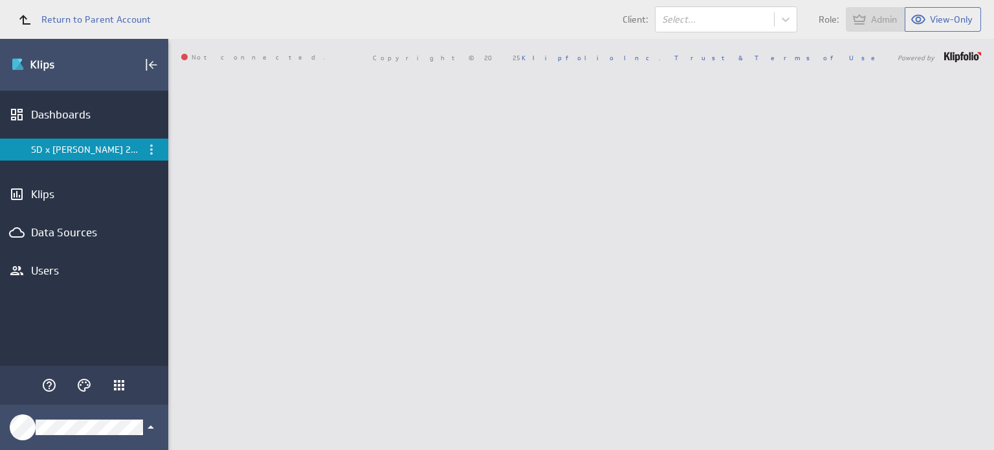  Describe the element at coordinates (951, 19) in the screenshot. I see `span: View-Only` at that location.